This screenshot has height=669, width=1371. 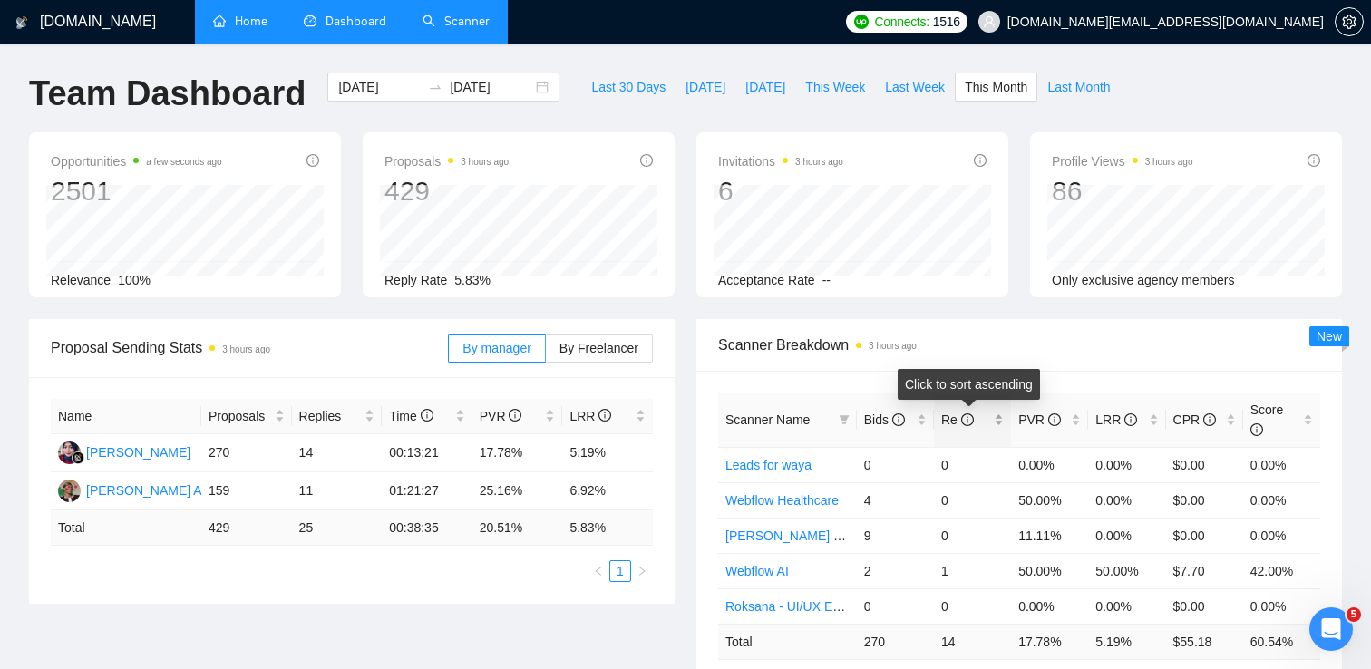 What do you see at coordinates (901, 22) in the screenshot?
I see `span: Connects:` at bounding box center [901, 22].